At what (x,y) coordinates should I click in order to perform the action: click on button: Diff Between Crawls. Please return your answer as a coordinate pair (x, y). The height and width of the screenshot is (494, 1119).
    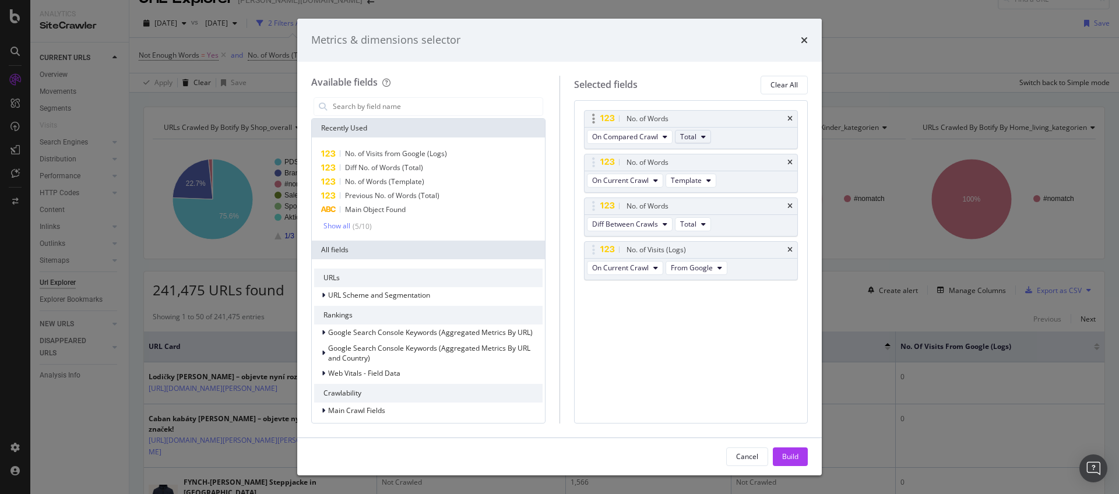
    Looking at the image, I should click on (629, 224).